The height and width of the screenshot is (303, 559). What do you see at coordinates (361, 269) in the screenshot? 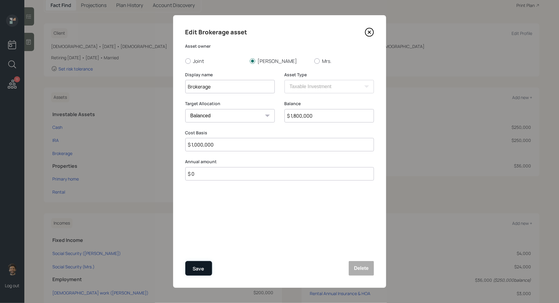
I see `button: Delete` at bounding box center [361, 269].